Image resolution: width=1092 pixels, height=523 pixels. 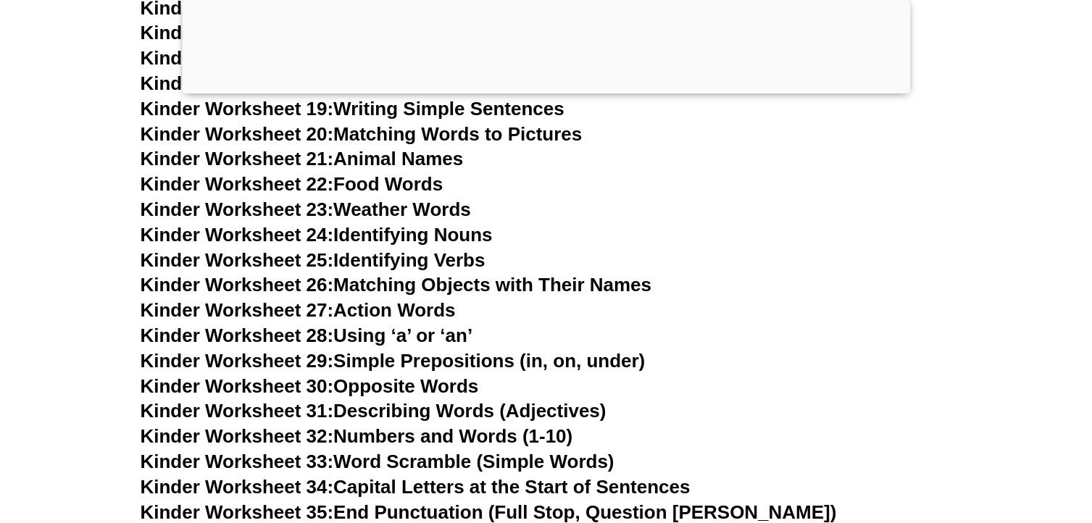 What do you see at coordinates (237, 159) in the screenshot?
I see `span: Kinder Worksheet 21:` at bounding box center [237, 159].